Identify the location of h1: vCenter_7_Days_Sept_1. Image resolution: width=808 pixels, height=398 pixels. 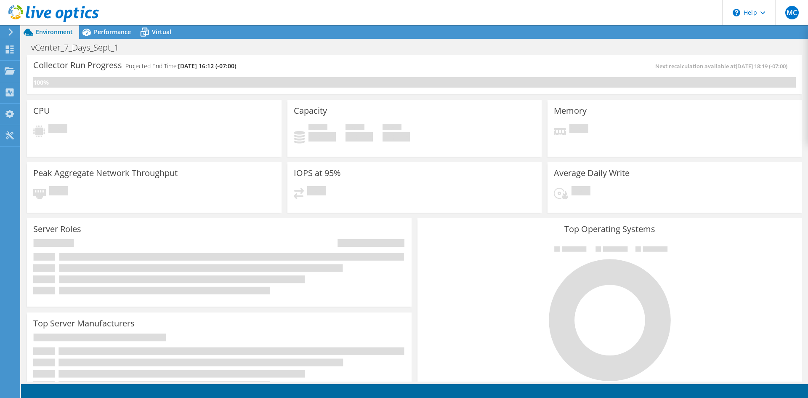
(80, 48).